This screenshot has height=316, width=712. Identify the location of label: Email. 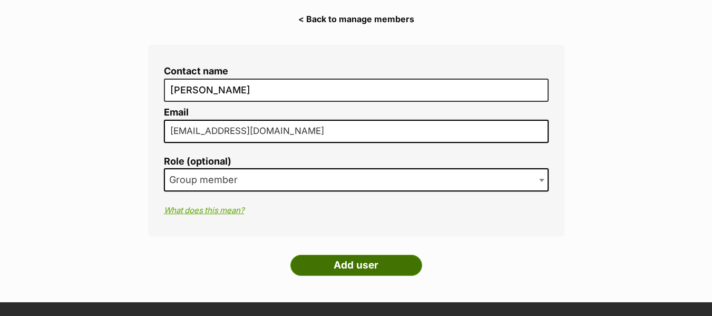
(356, 112).